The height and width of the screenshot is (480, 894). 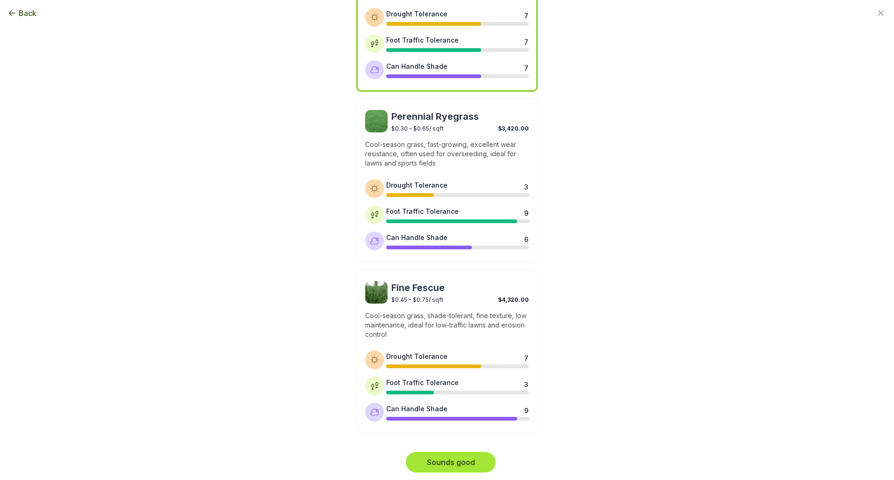 I want to click on span: $3,420.00, so click(x=513, y=128).